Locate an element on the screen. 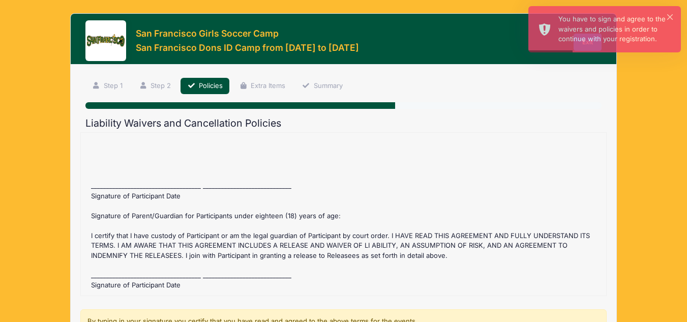 The width and height of the screenshot is (687, 322). h3: San Francisco Girls Soccer Camp is located at coordinates (247, 33).